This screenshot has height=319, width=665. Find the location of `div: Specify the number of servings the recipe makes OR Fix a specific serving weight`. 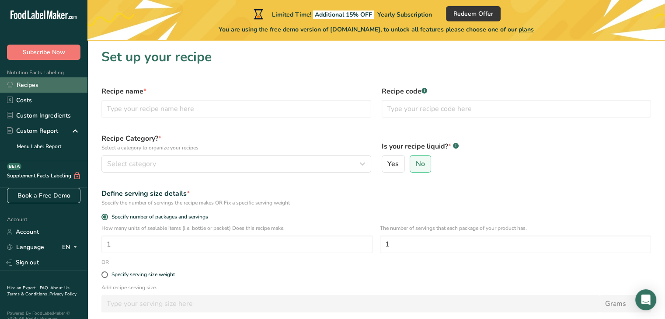

div: Specify the number of servings the recipe makes OR Fix a specific serving weight is located at coordinates (376, 203).